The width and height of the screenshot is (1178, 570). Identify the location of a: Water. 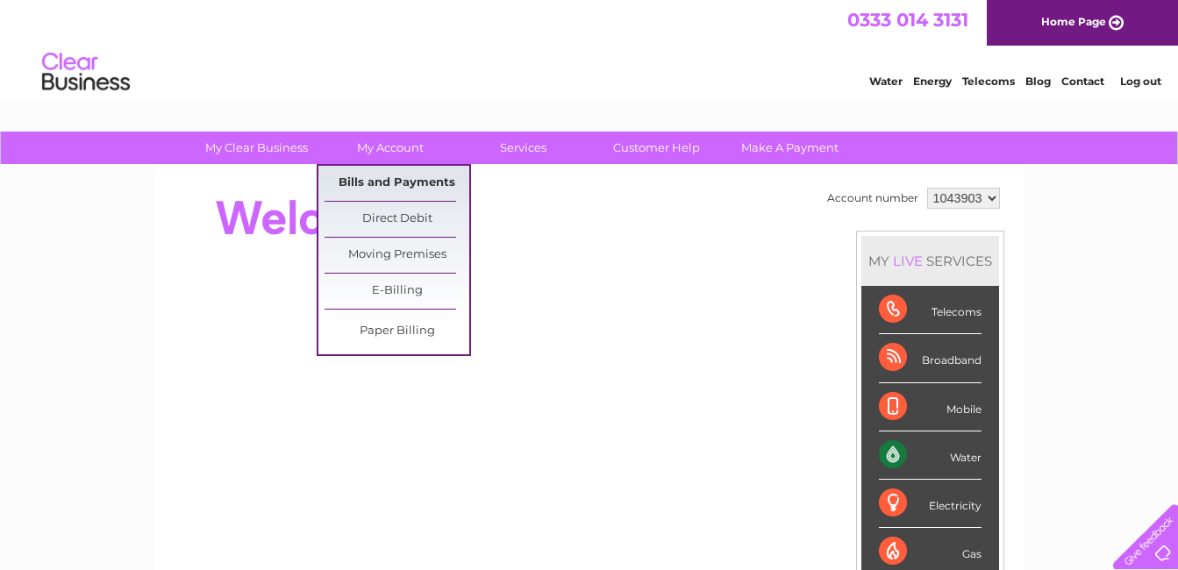
(886, 81).